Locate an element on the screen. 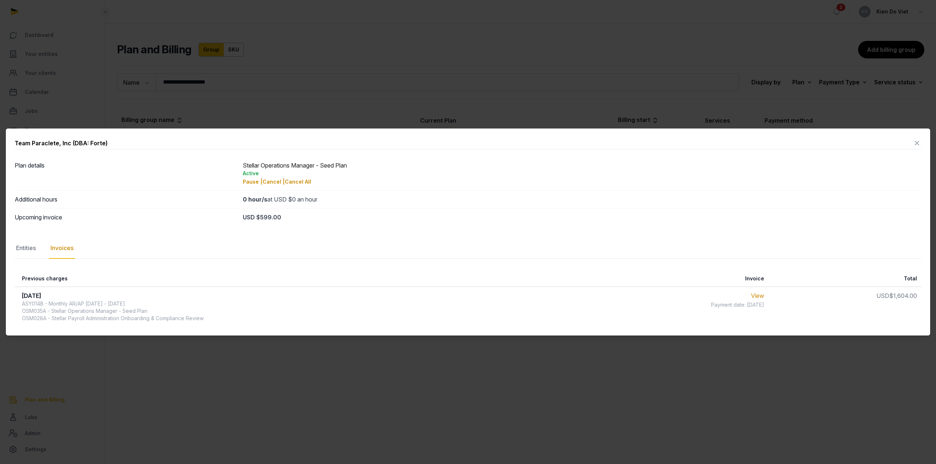 The width and height of the screenshot is (936, 464). th: Total is located at coordinates (845, 279).